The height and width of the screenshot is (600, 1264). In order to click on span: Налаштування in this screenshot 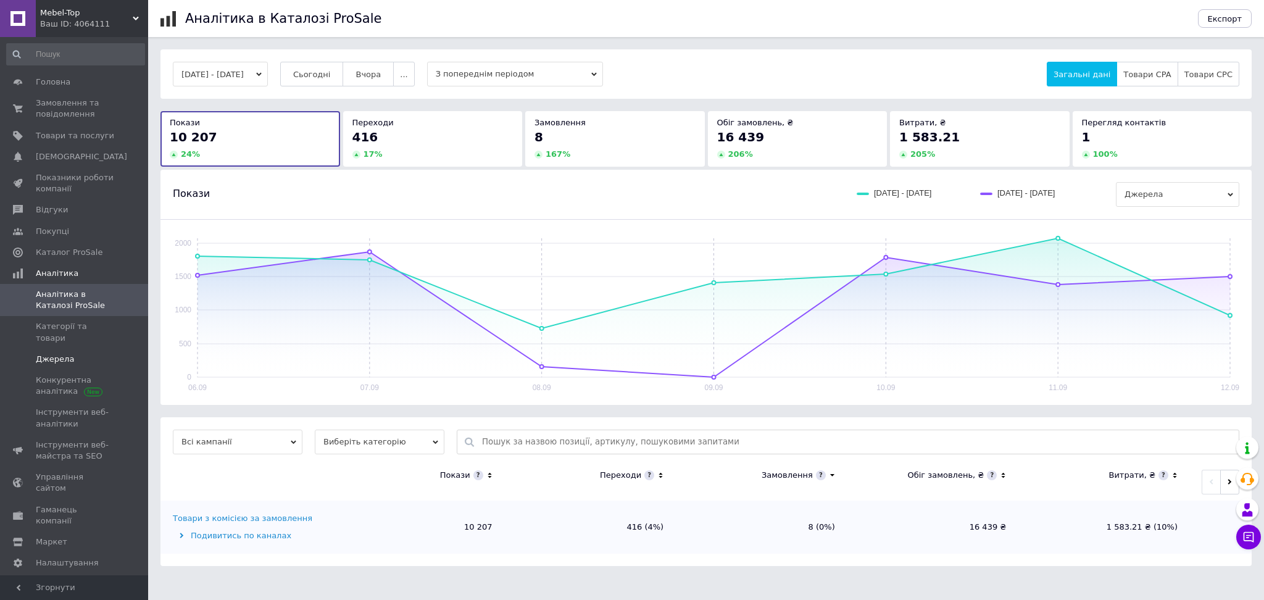, I will do `click(67, 563)`.